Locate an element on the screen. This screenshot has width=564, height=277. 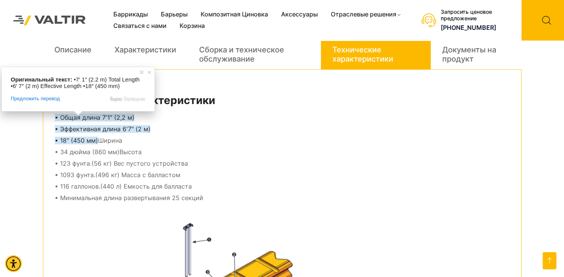
ya-tr-span: • 1093 фунта. is located at coordinates (75, 175).